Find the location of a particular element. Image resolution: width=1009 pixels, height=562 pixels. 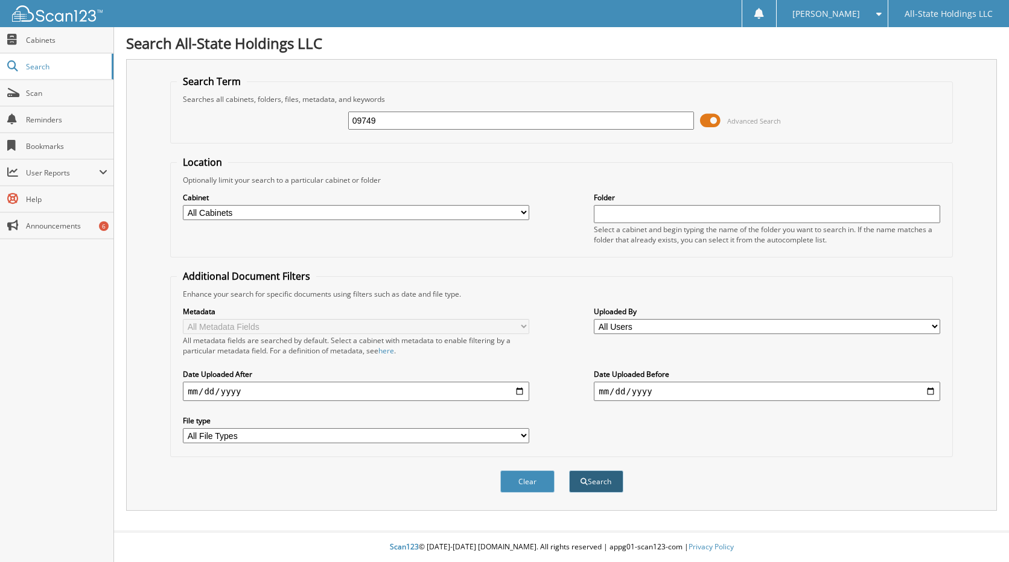

span: Scan123 is located at coordinates (404, 547).